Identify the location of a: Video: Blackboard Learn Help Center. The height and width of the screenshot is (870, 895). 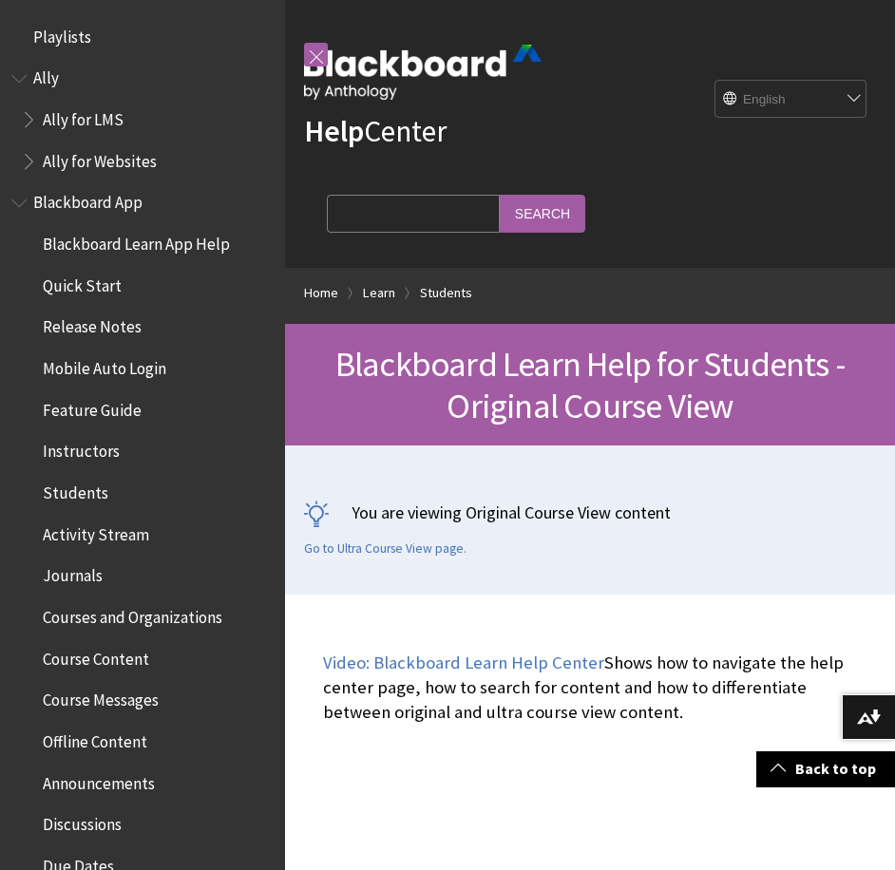
(464, 663).